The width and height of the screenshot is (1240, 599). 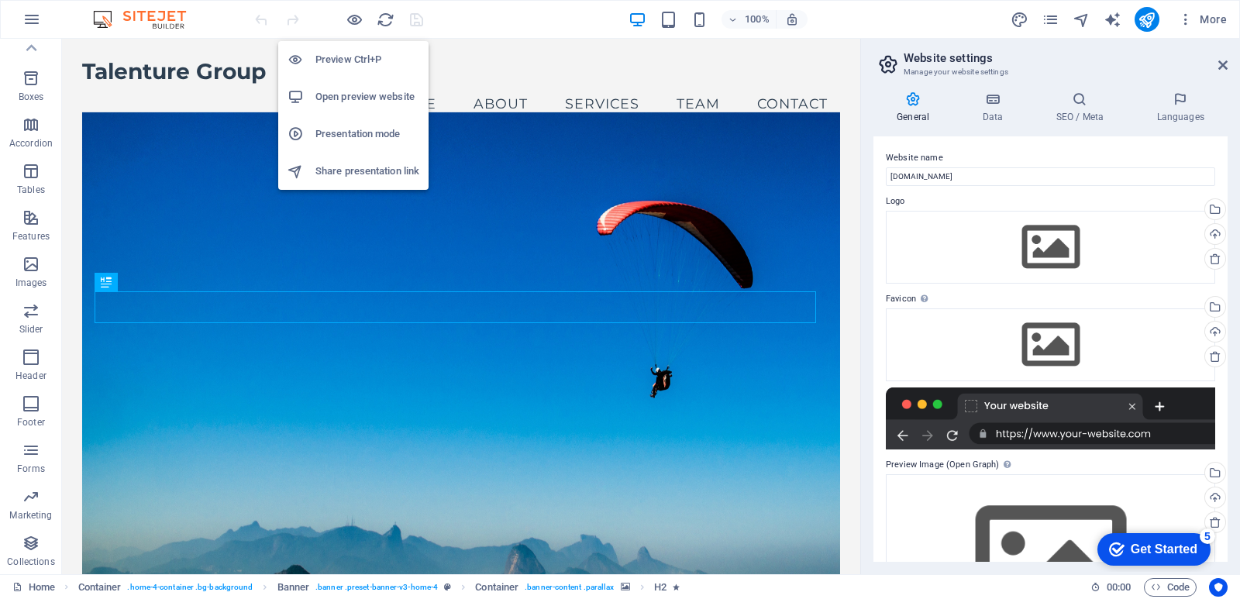 What do you see at coordinates (1050, 201) in the screenshot?
I see `label: Logo` at bounding box center [1050, 201].